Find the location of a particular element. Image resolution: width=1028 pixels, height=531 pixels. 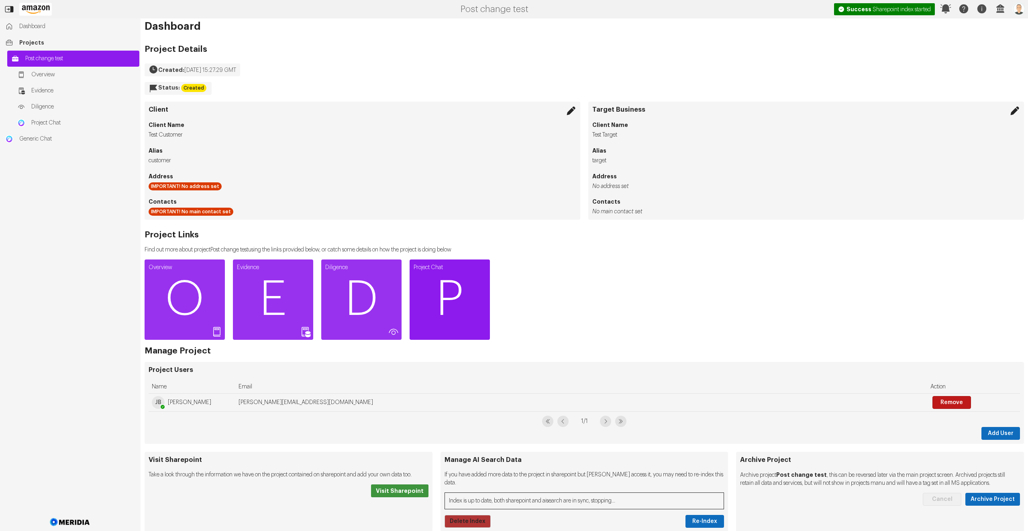

span: Overview is located at coordinates (83, 75).